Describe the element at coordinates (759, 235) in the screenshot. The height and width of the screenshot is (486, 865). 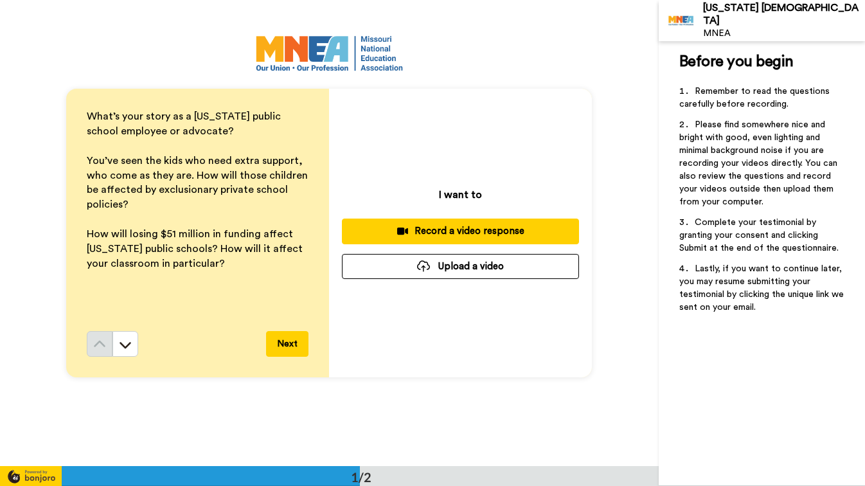
I see `span: Complete your testimonial by granting your consent and clicking Submit at the end of the question...` at that location.